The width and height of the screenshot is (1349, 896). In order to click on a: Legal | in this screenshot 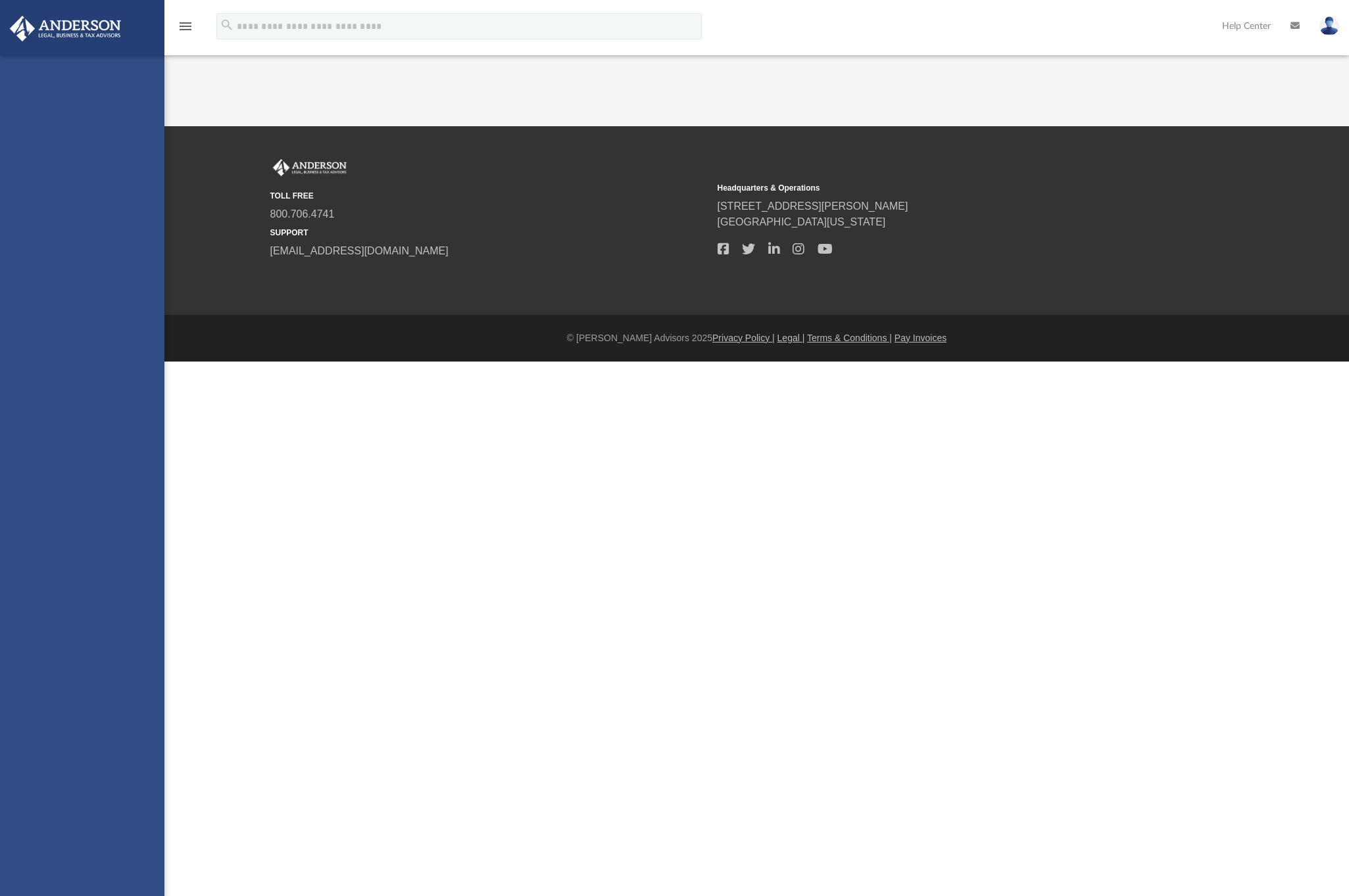, I will do `click(791, 338)`.